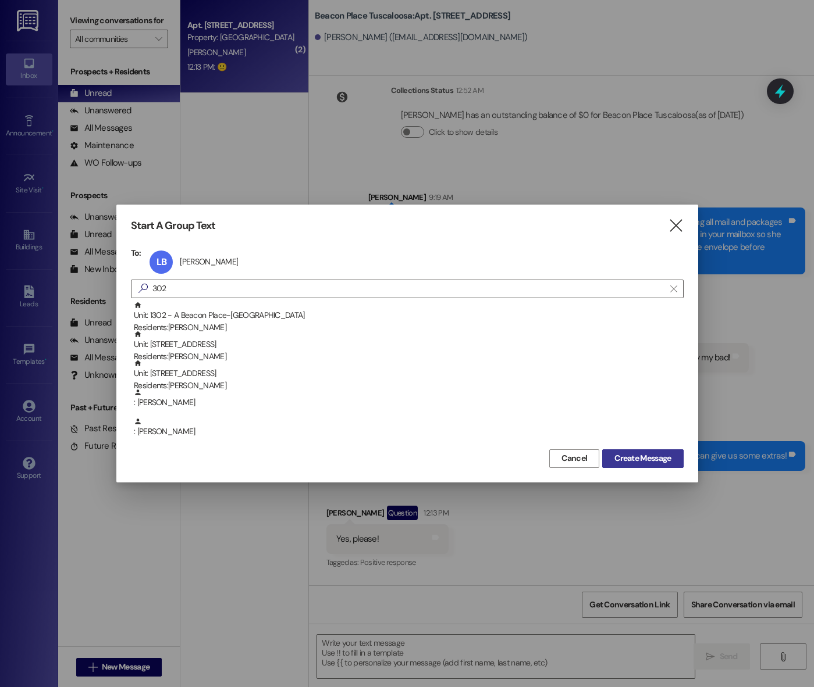 The image size is (814, 687). I want to click on h3: To:, so click(136, 253).